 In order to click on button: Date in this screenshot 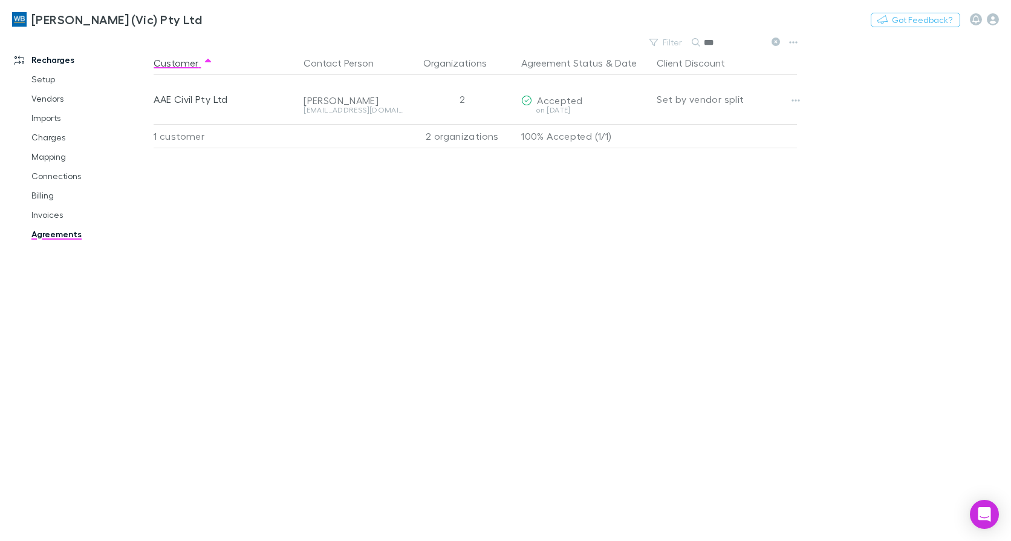, I will do `click(626, 63)`.